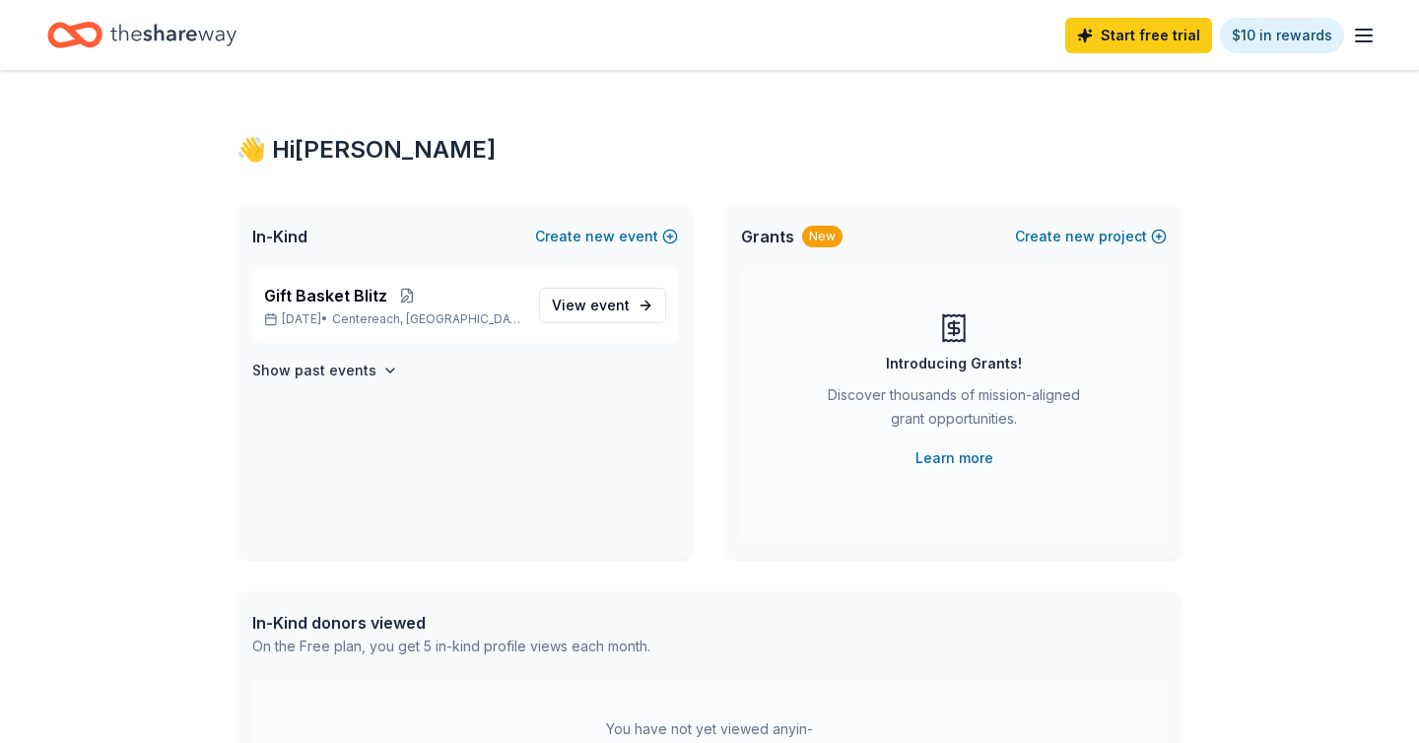 Image resolution: width=1419 pixels, height=743 pixels. Describe the element at coordinates (610, 305) in the screenshot. I see `span: event` at that location.